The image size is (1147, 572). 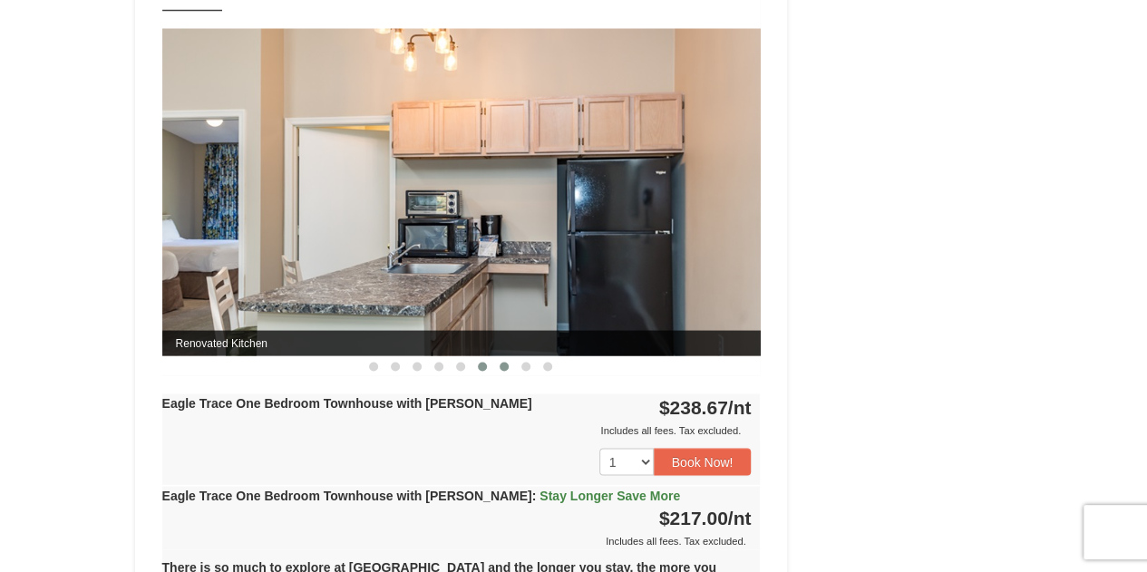 What do you see at coordinates (462, 343) in the screenshot?
I see `span: Renovated Kitchen` at bounding box center [462, 343].